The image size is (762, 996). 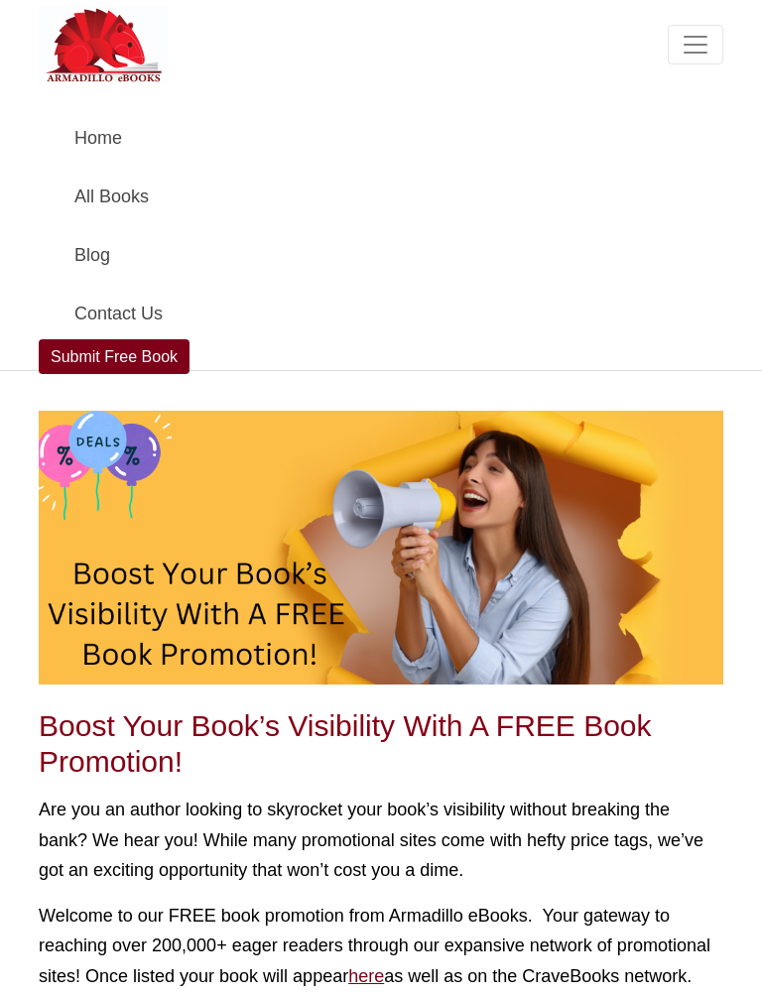 I want to click on a: All Books, so click(x=381, y=196).